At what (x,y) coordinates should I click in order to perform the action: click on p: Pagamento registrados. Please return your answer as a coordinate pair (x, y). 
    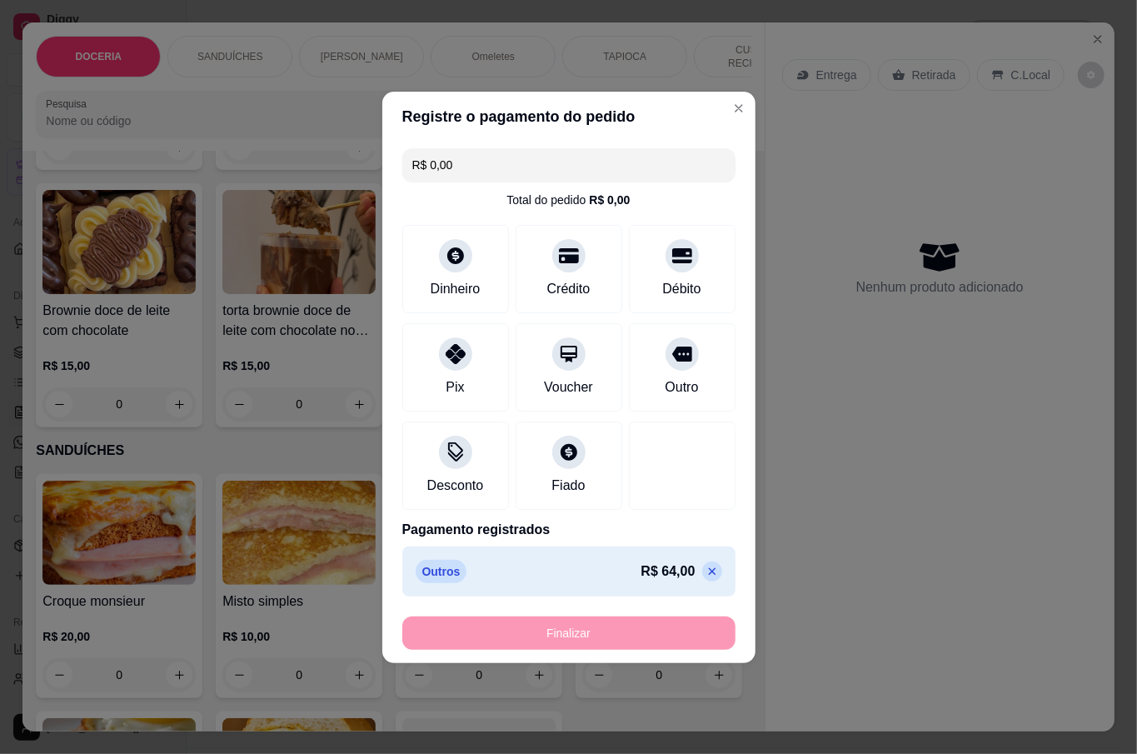
    Looking at the image, I should click on (569, 530).